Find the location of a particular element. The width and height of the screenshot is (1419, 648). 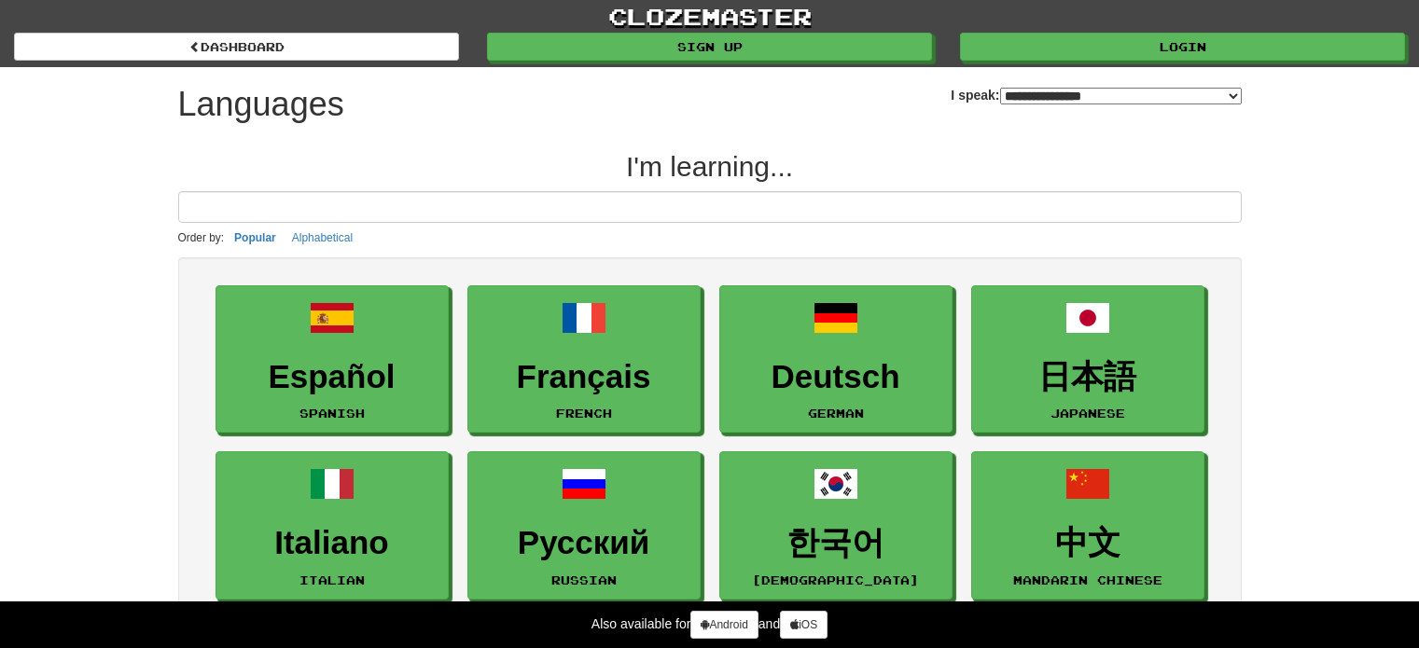

h2: I'm learning... is located at coordinates (710, 166).